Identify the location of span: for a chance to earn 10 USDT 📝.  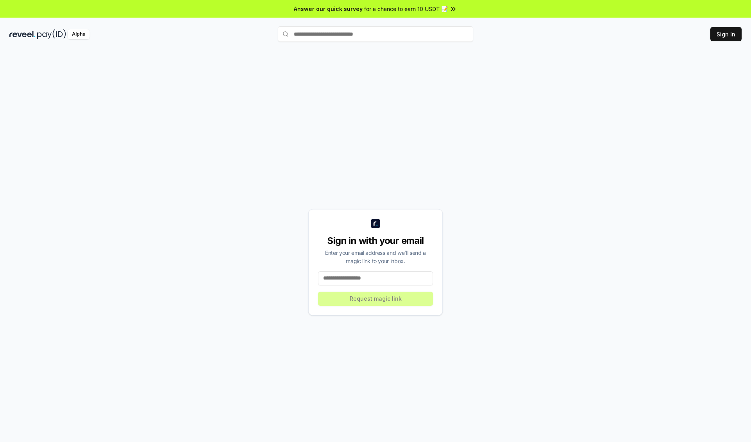
(406, 9).